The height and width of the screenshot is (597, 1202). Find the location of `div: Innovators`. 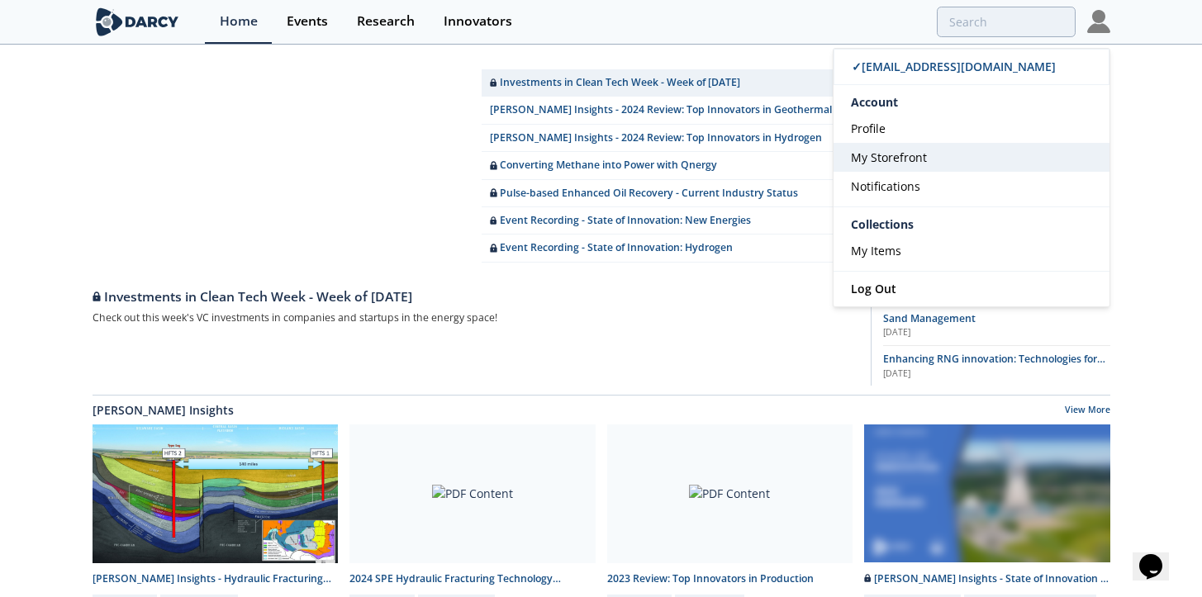

div: Innovators is located at coordinates (477, 21).